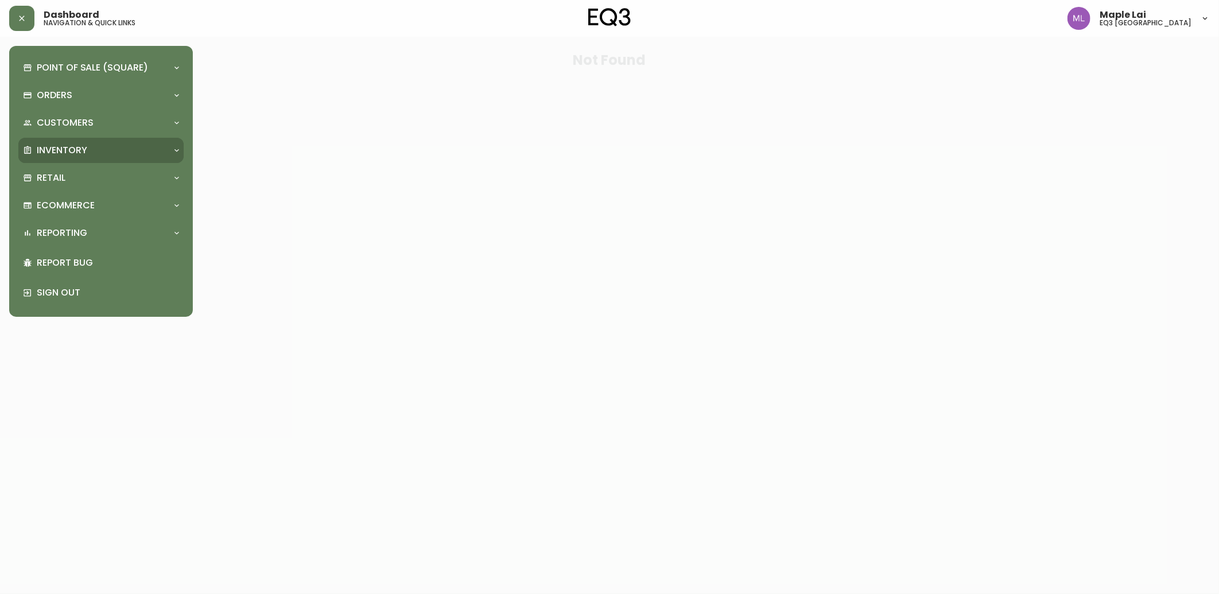  What do you see at coordinates (108, 263) in the screenshot?
I see `p: Report Bug` at bounding box center [108, 263].